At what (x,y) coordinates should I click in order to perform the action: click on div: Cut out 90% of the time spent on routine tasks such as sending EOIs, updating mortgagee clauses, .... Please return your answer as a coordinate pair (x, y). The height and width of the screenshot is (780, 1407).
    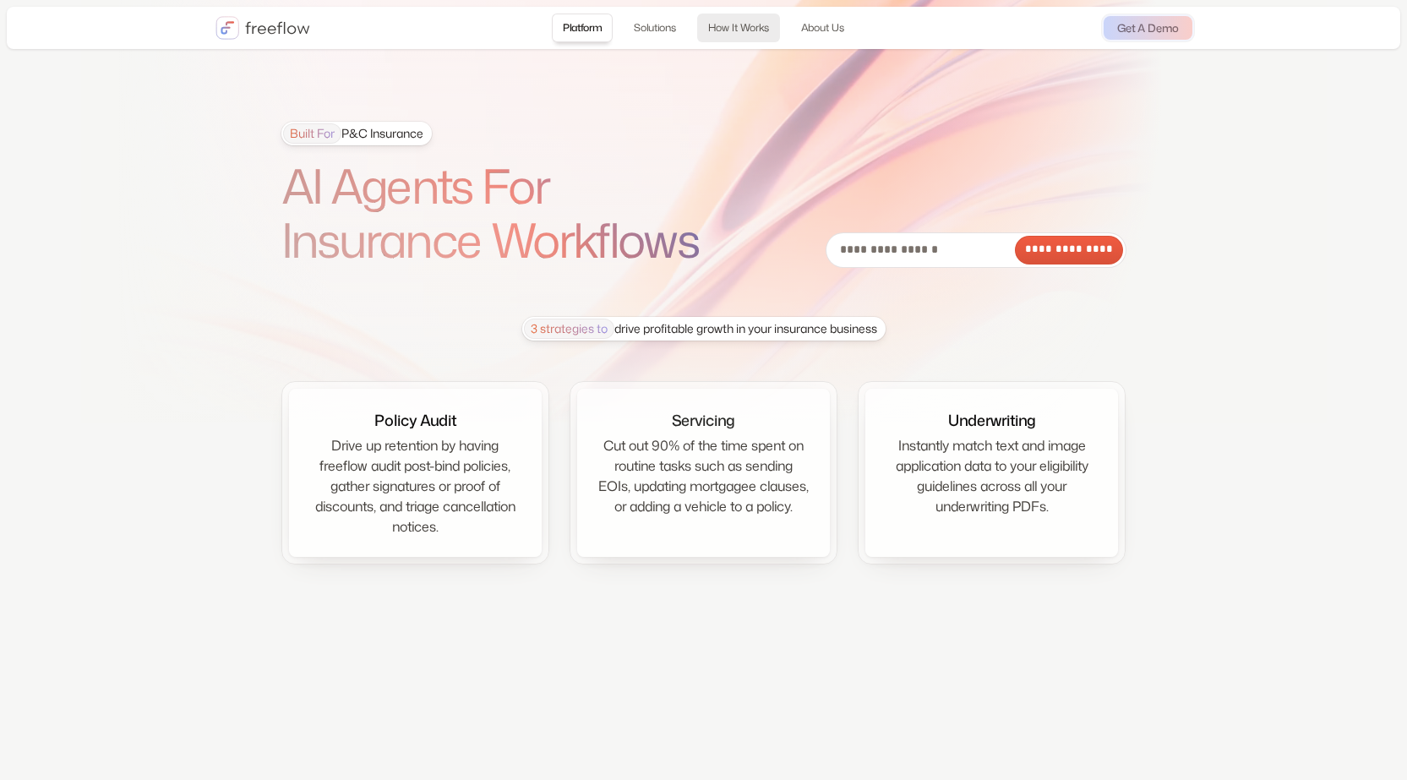
    Looking at the image, I should click on (703, 476).